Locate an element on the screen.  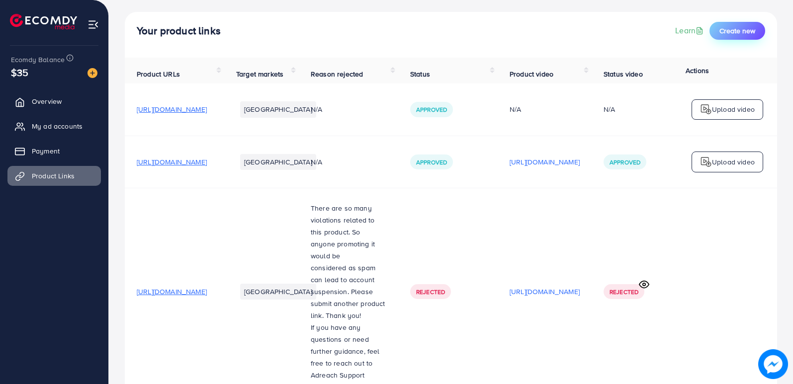
button: Create new is located at coordinates (738, 31).